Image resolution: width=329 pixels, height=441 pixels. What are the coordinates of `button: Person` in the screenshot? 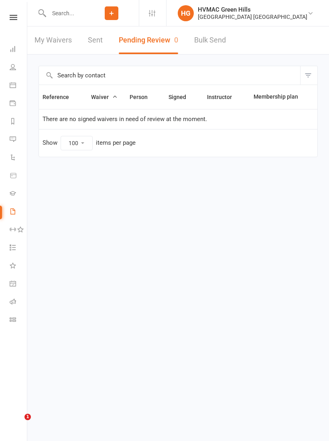 It's located at (143, 97).